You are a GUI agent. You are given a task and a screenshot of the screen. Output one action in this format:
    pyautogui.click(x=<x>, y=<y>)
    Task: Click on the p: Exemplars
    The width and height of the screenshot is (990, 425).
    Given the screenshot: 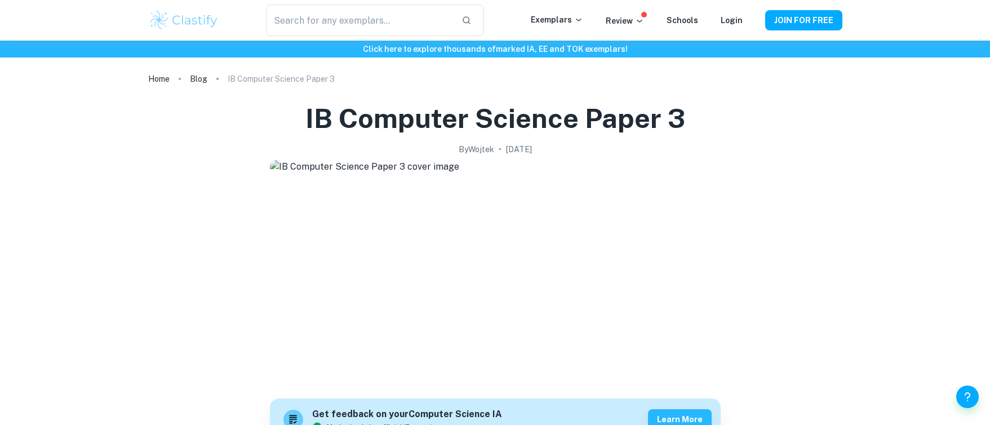 What is the action you would take?
    pyautogui.click(x=557, y=20)
    